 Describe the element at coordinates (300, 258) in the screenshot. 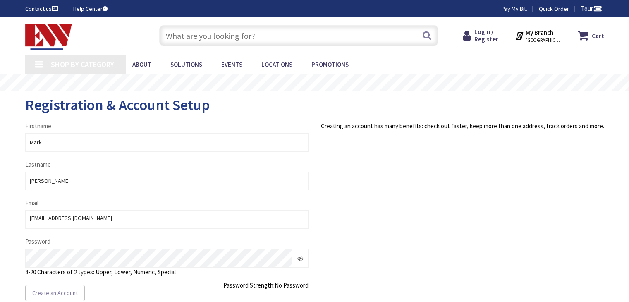

I see `span: Click here to show/hide password` at that location.